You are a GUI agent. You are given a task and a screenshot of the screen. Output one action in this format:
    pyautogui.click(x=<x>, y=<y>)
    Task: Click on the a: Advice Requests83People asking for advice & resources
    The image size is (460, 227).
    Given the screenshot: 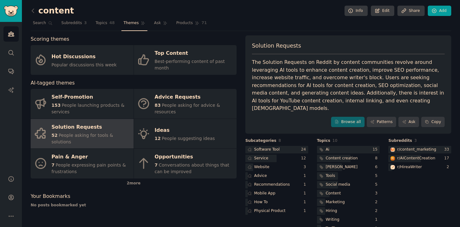 What is the action you would take?
    pyautogui.click(x=185, y=104)
    